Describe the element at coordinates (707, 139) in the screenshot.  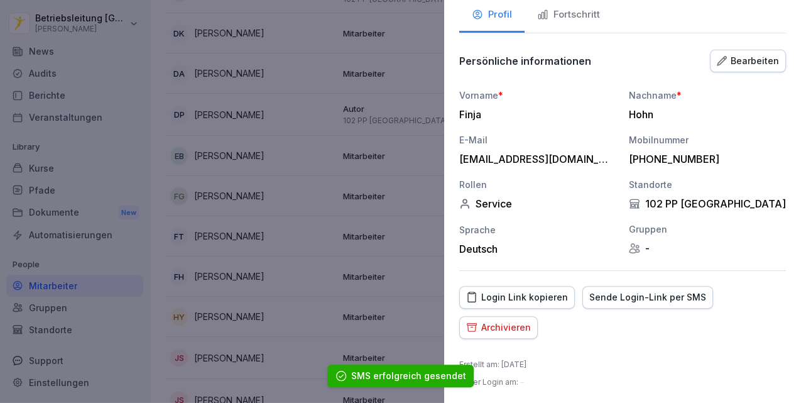
I see `div: Mobilnummer` at that location.